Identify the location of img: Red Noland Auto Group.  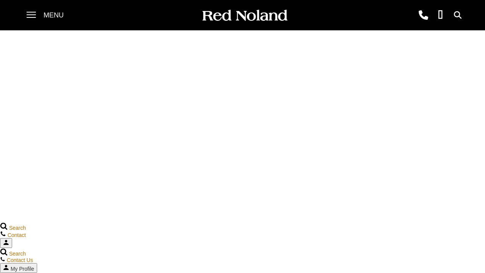
(245, 16).